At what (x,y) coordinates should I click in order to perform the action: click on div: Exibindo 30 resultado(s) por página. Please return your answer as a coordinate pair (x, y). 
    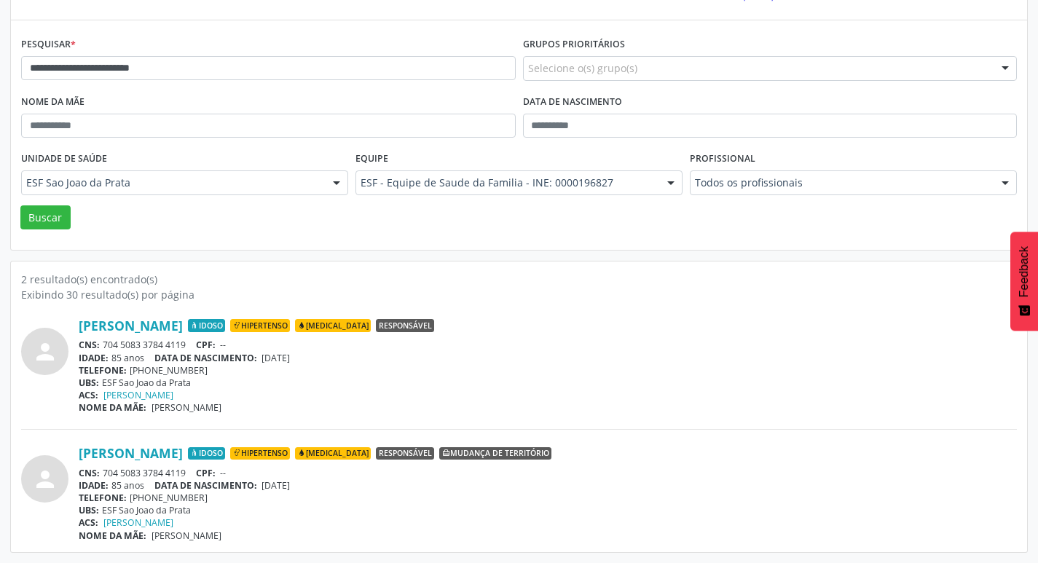
    Looking at the image, I should click on (519, 294).